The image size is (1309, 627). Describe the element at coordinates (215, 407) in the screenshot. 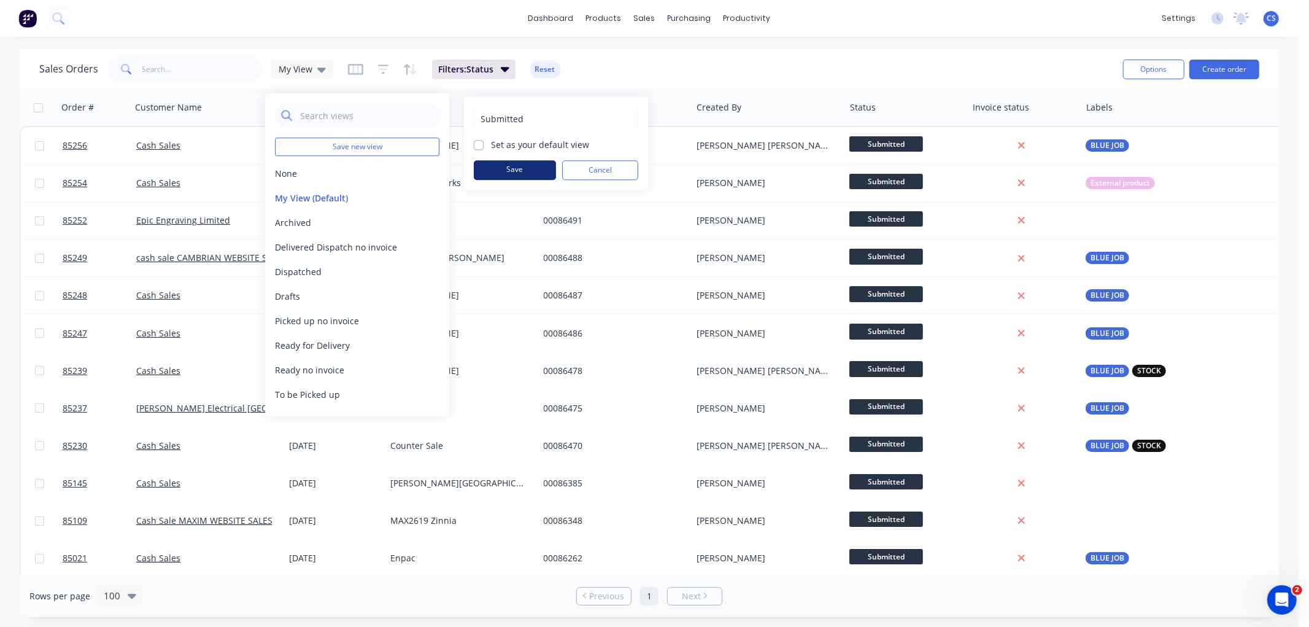

I see `button: Help` at that location.